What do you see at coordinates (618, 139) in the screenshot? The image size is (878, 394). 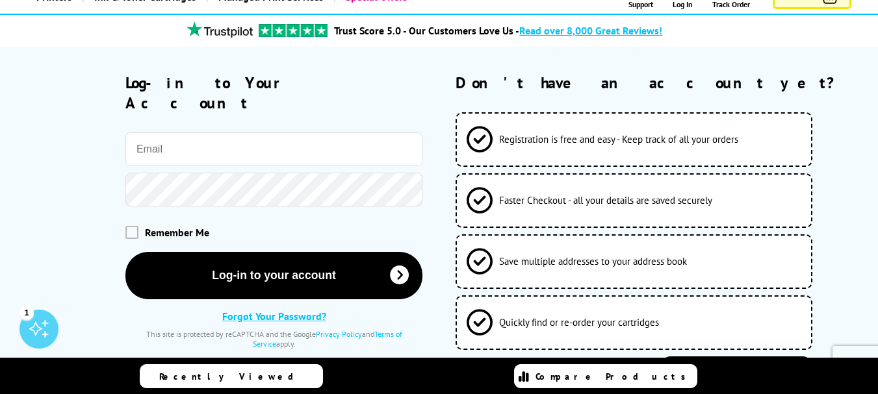 I see `span: Registration is free and easy - Keep track of all your orders` at bounding box center [618, 139].